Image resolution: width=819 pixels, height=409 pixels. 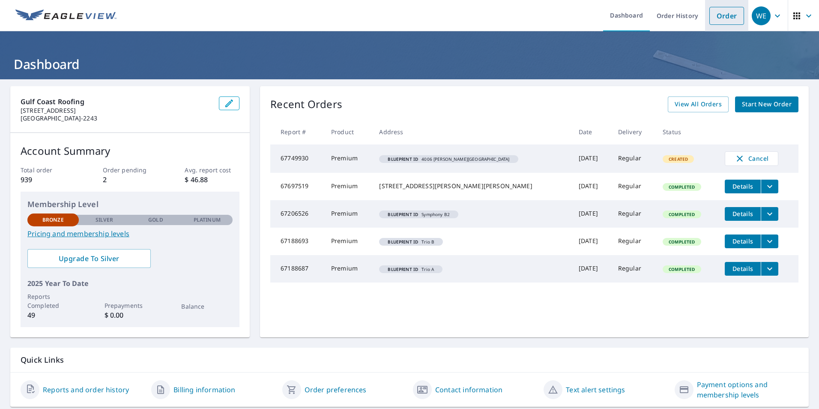 I want to click on button: detailsBtn-67697519, so click(x=742, y=186).